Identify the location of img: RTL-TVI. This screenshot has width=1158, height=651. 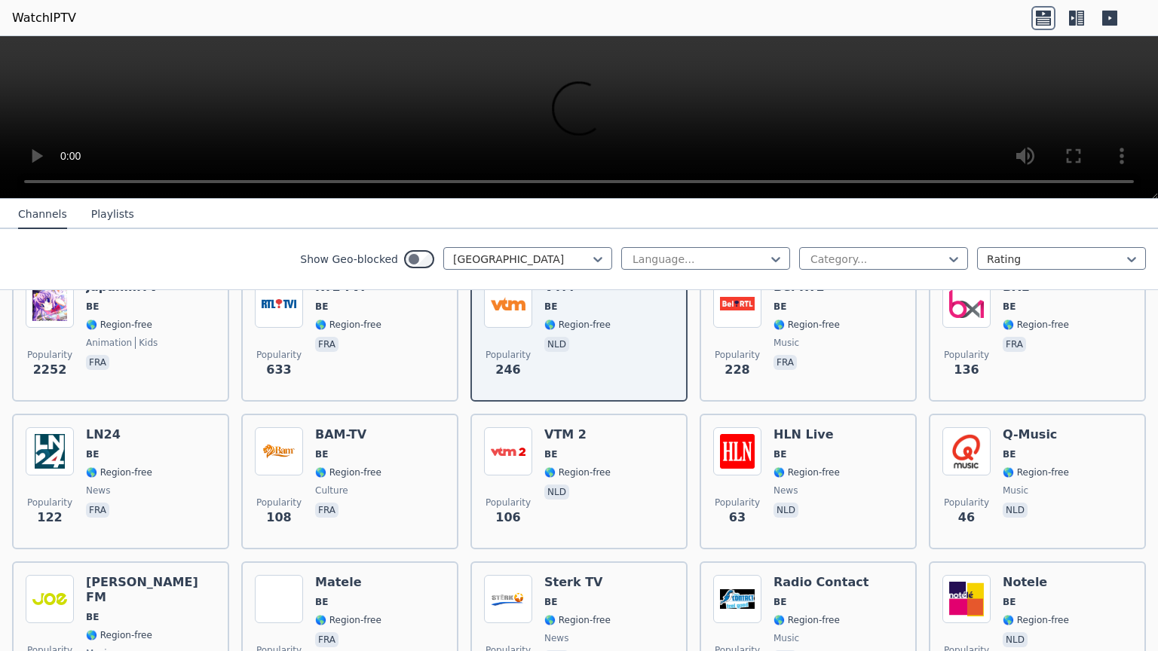
(279, 304).